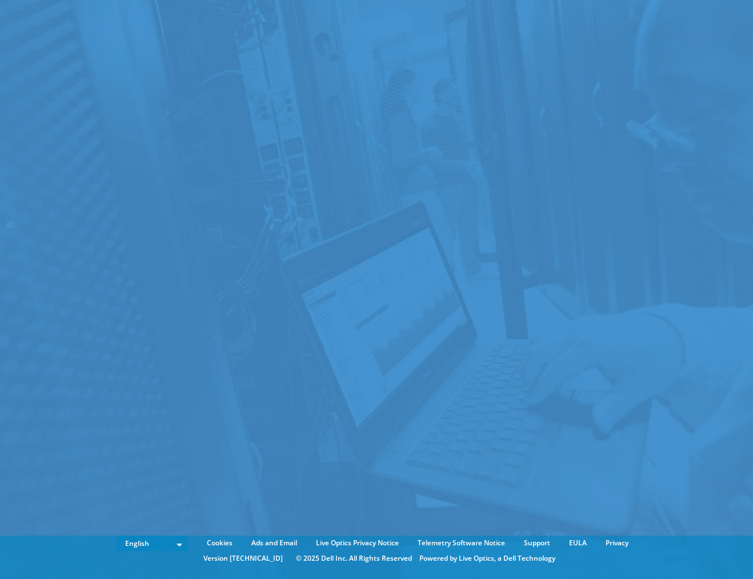 This screenshot has height=579, width=753. I want to click on a: Privacy, so click(617, 543).